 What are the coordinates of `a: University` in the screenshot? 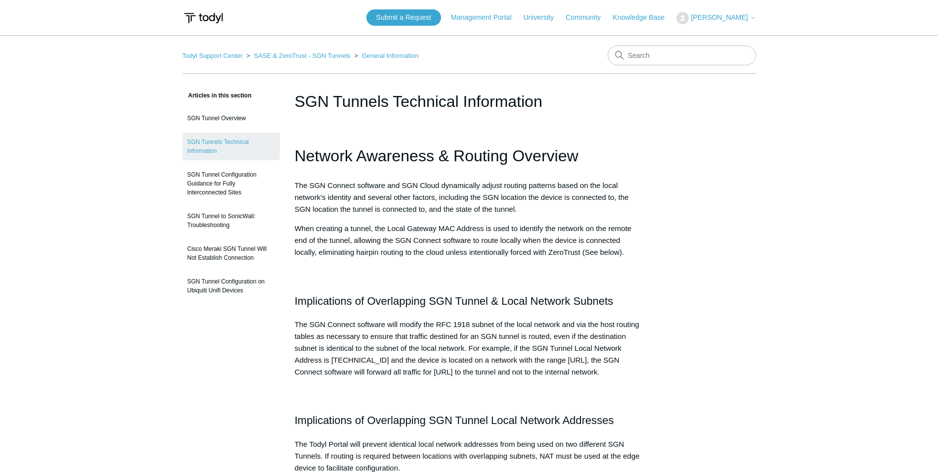 It's located at (543, 17).